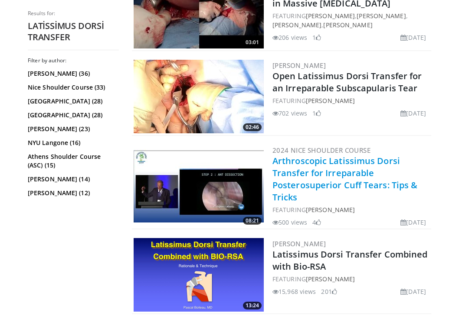 The width and height of the screenshot is (459, 322). I want to click on a: NYU Langone (16), so click(72, 143).